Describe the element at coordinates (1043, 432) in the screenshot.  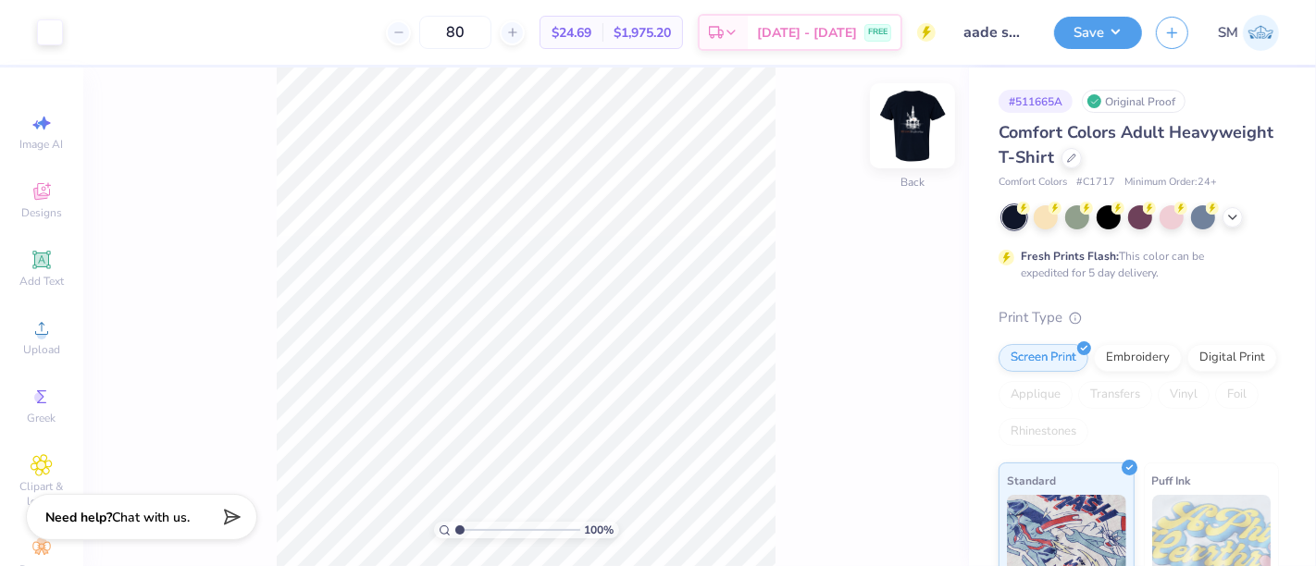
I see `div: Rhinestones` at that location.